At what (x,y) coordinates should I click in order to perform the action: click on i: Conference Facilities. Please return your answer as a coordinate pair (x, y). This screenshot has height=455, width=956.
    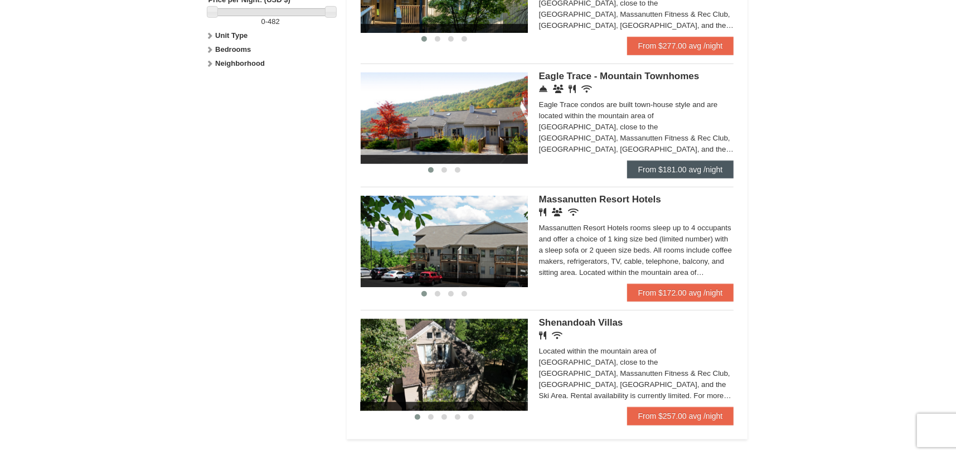
    Looking at the image, I should click on (558, 89).